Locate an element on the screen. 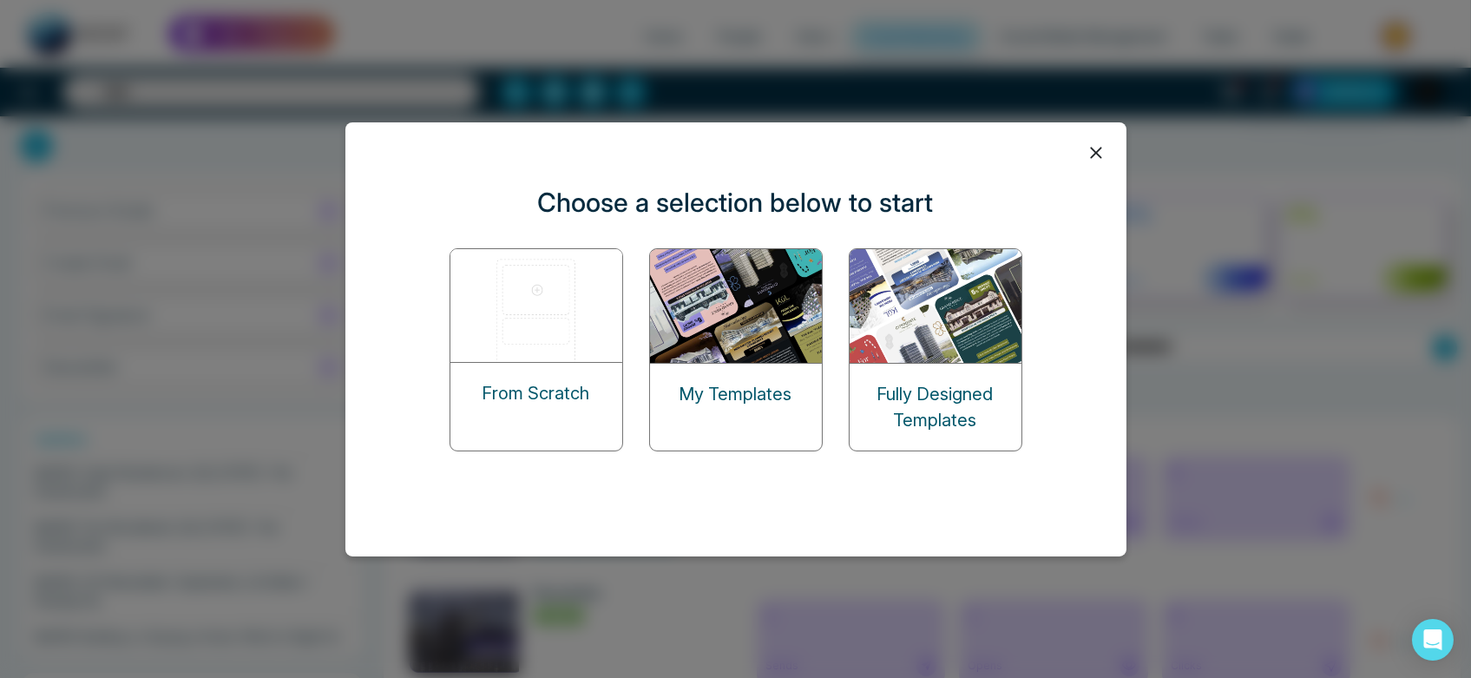  img: designed-templates.png is located at coordinates (937, 306).